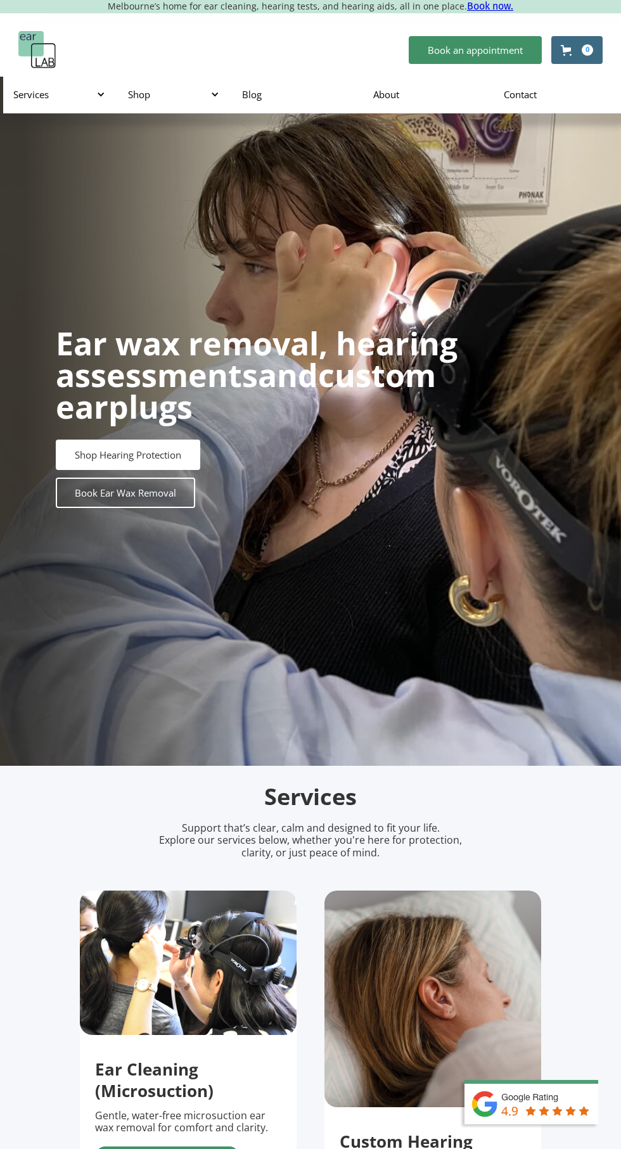 This screenshot has height=1149, width=621. What do you see at coordinates (587, 50) in the screenshot?
I see `div: 0` at bounding box center [587, 50].